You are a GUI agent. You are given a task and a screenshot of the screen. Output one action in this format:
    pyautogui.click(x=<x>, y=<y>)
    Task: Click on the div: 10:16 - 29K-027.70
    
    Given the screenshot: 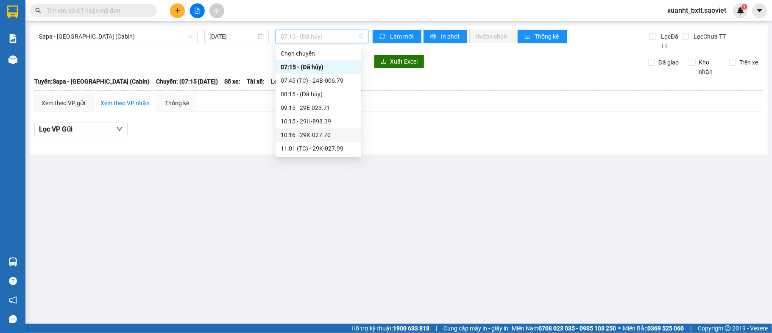 What is the action you would take?
    pyautogui.click(x=318, y=135)
    